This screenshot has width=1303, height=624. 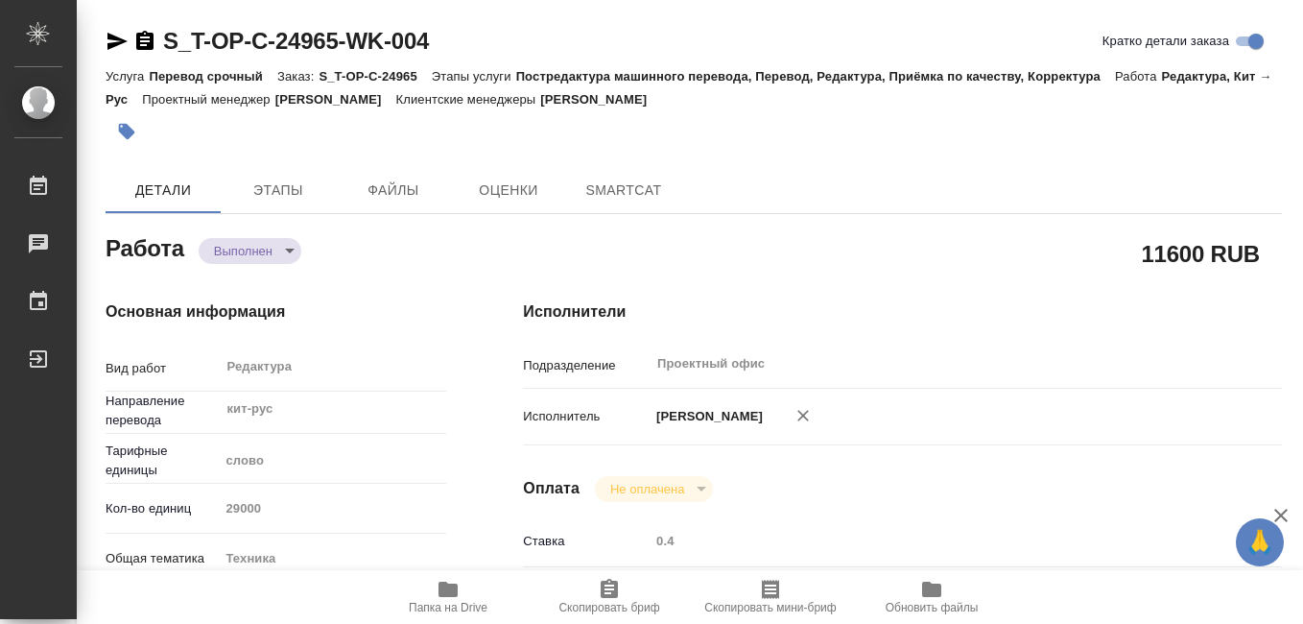 I want to click on button: Добавить тэг, so click(x=127, y=131).